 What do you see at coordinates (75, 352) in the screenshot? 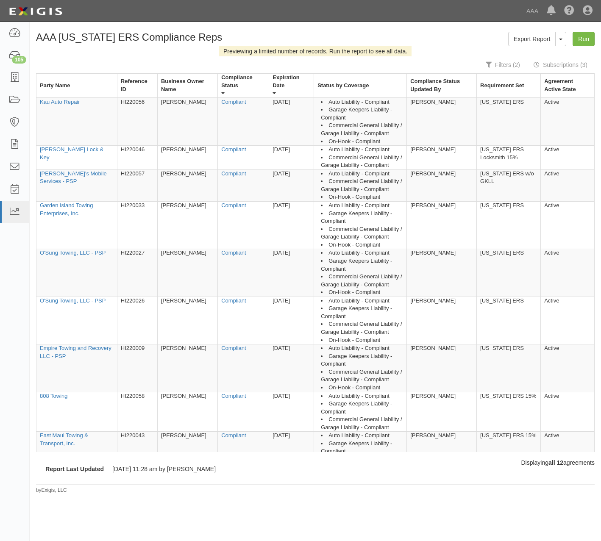
I see `a: Empire Towing and Recovery LLC - PSP` at bounding box center [75, 352].